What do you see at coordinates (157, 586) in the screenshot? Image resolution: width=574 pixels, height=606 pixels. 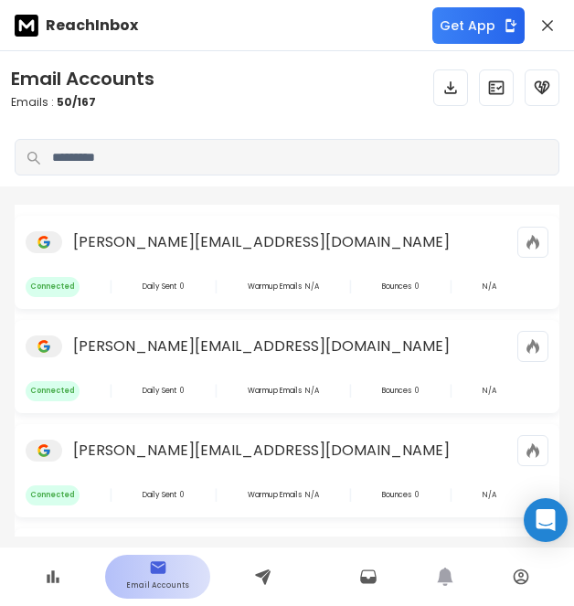 I see `p: Email Accounts` at bounding box center [157, 586].